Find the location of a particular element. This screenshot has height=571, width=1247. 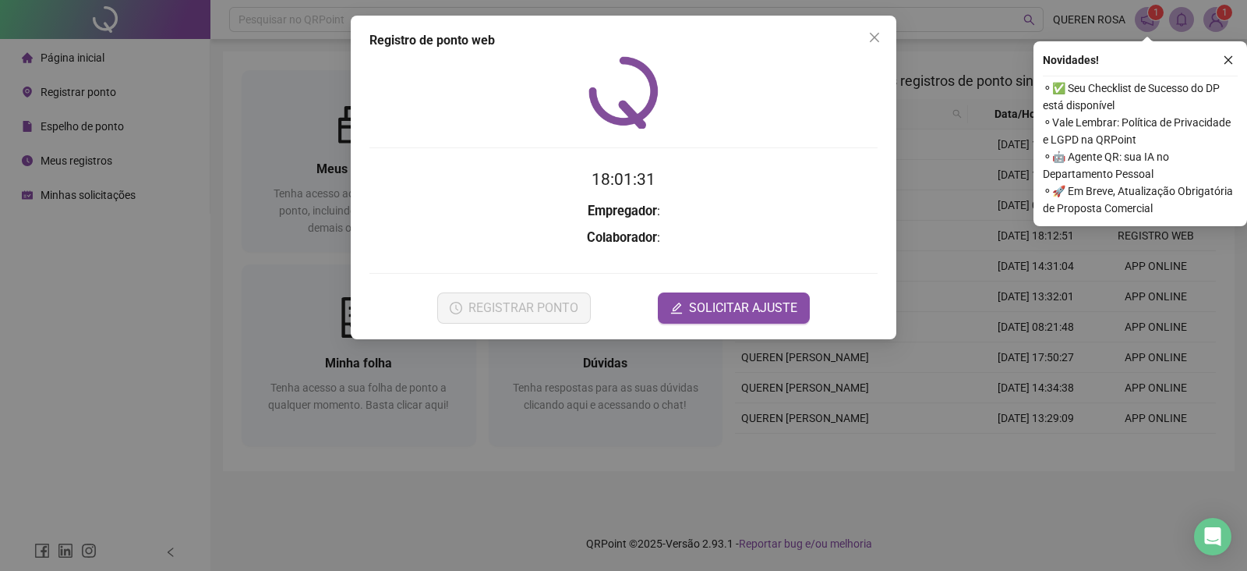

div: Registro de ponto web is located at coordinates (624, 41).